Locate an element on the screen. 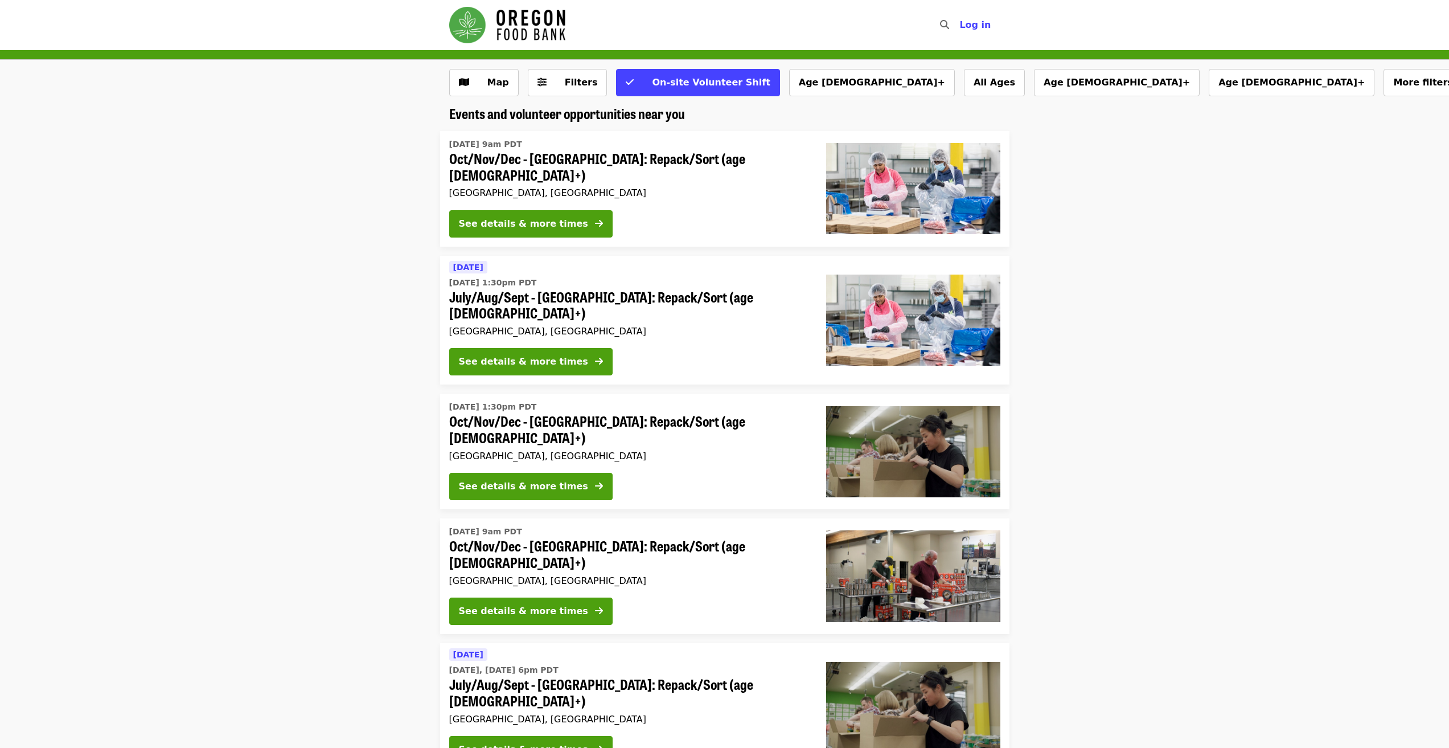 This screenshot has height=748, width=1449. span: Map is located at coordinates (498, 82).